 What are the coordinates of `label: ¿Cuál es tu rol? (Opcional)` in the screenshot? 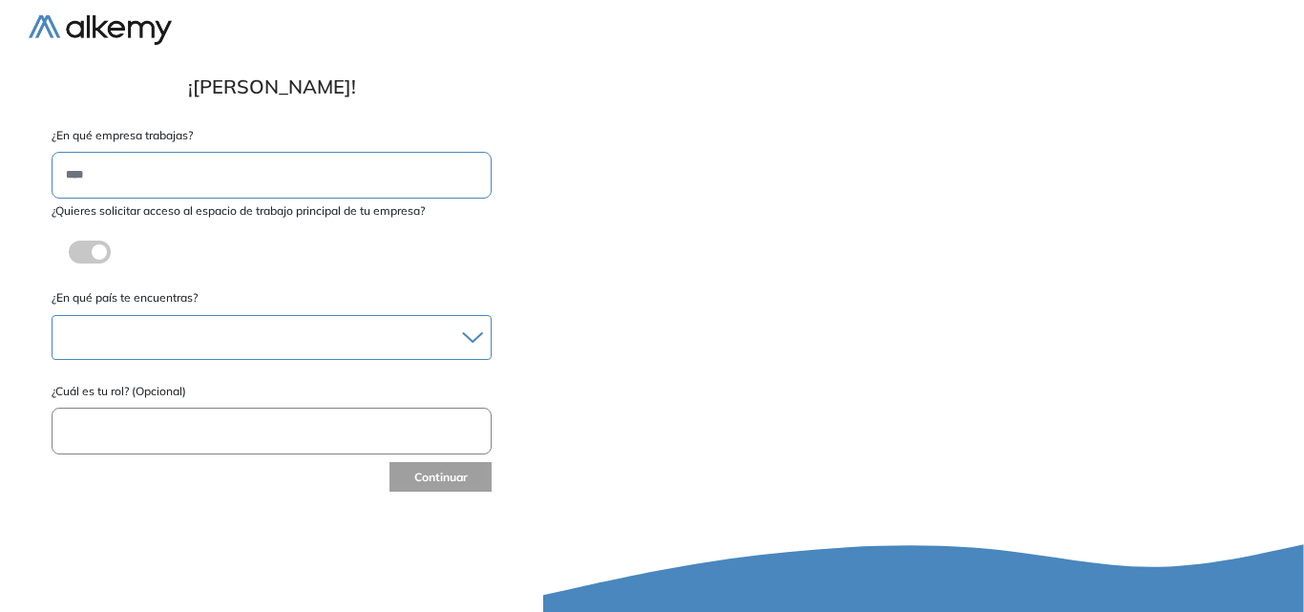 It's located at (271, 391).